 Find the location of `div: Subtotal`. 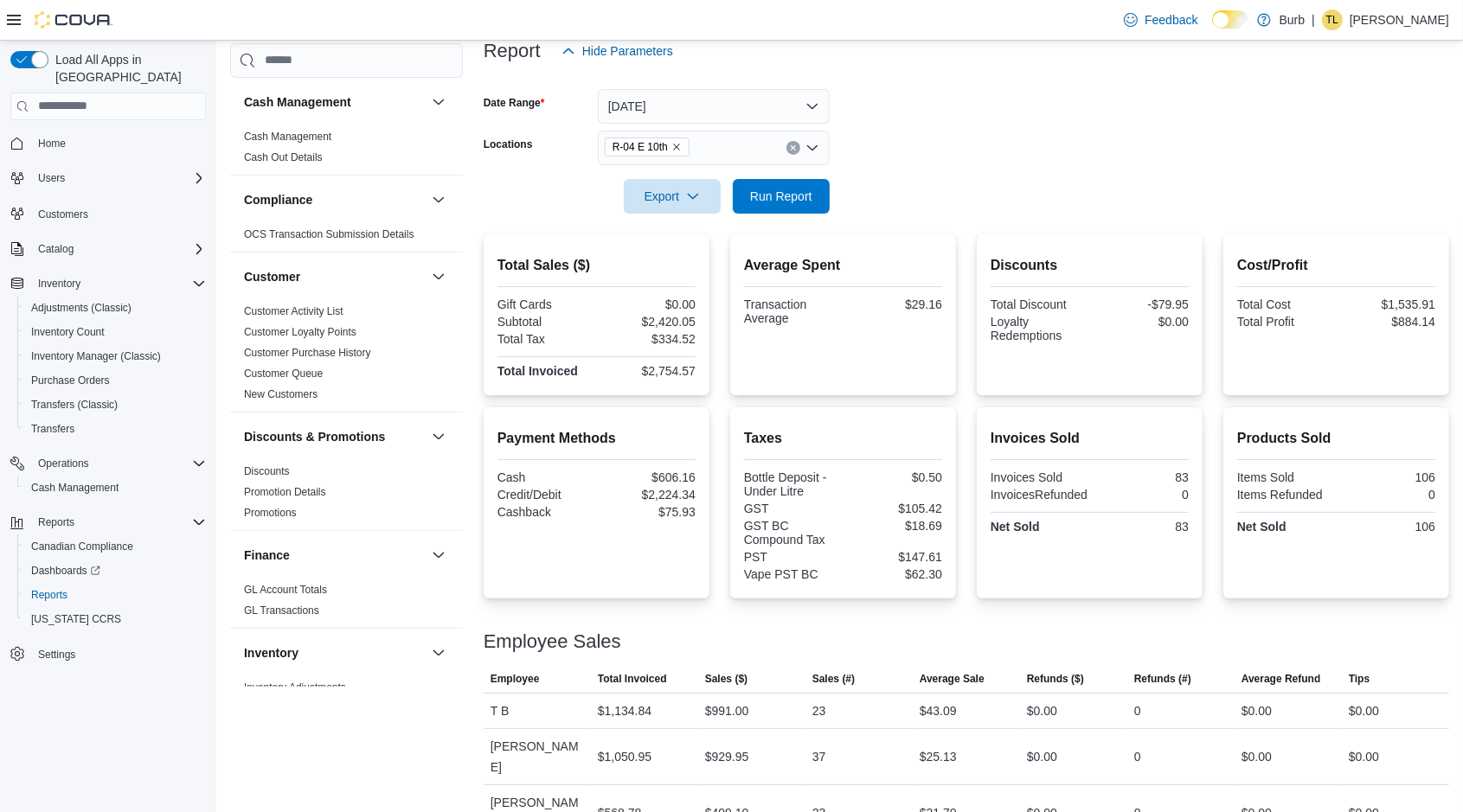

div: Subtotal is located at coordinates (545, 322).